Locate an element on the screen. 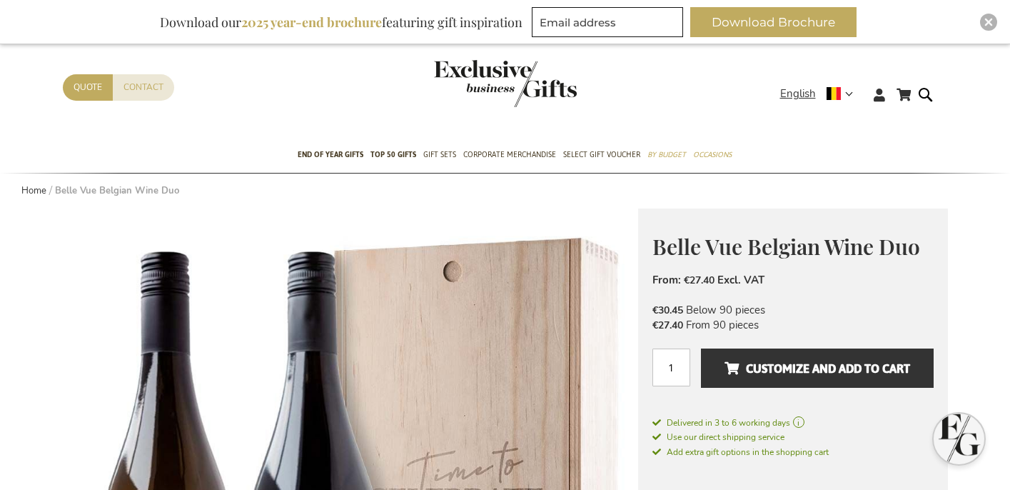 Image resolution: width=1010 pixels, height=490 pixels. div: Close is located at coordinates (989, 22).